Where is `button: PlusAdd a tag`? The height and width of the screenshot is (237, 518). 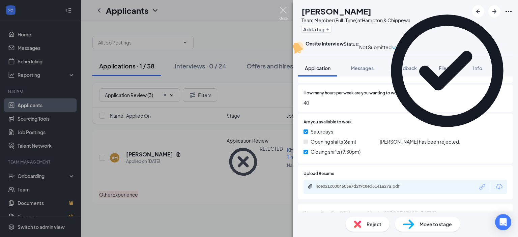
button: PlusAdd a tag is located at coordinates (316, 29).